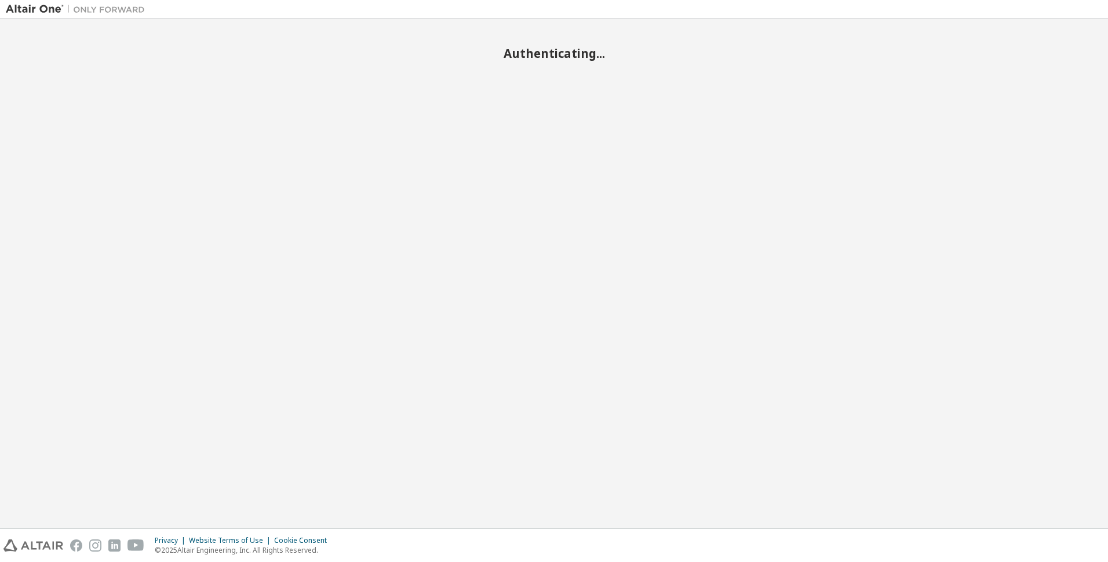  I want to click on p: © 2025 Altair Engineering, Inc. All Rights Reserved., so click(244, 550).